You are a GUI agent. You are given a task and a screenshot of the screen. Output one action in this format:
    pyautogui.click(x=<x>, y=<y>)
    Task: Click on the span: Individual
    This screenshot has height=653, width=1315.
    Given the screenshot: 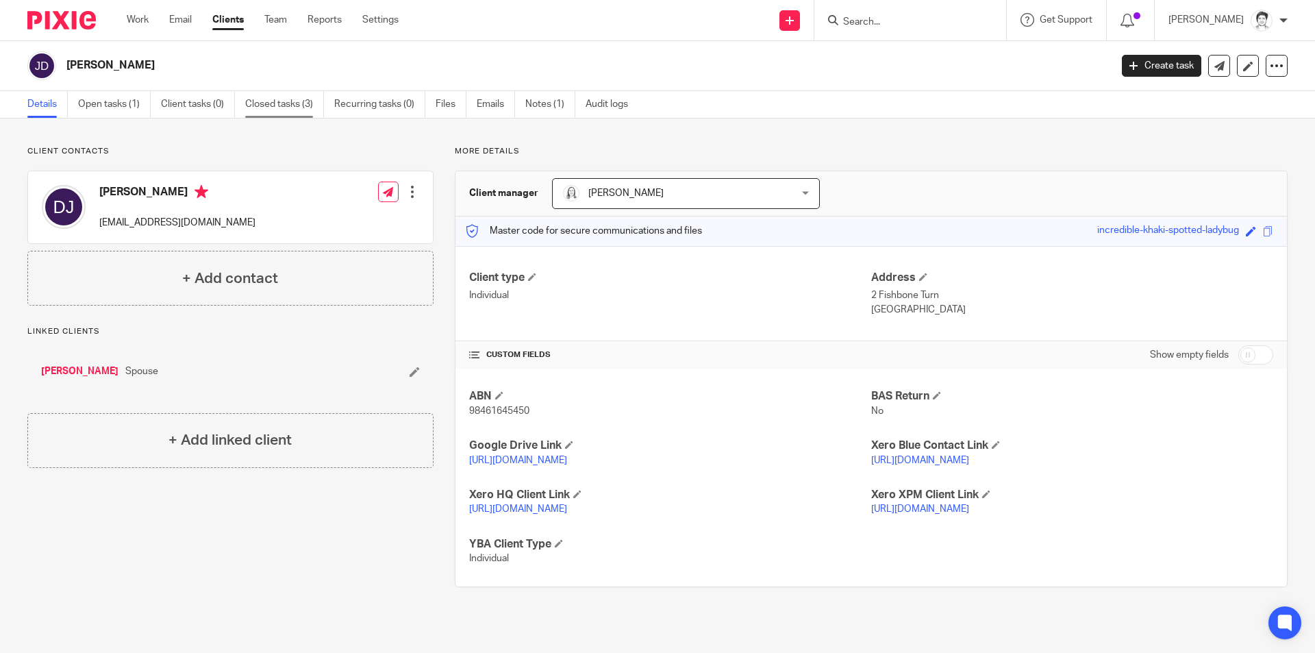 What is the action you would take?
    pyautogui.click(x=489, y=558)
    